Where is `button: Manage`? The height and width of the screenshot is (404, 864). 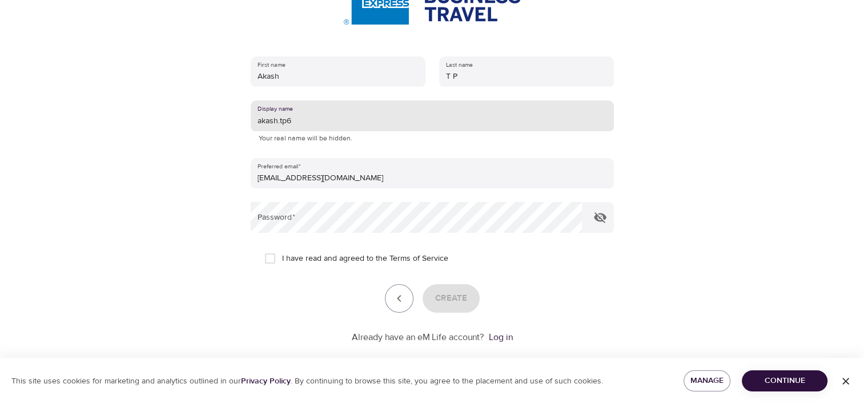 button: Manage is located at coordinates (707, 381).